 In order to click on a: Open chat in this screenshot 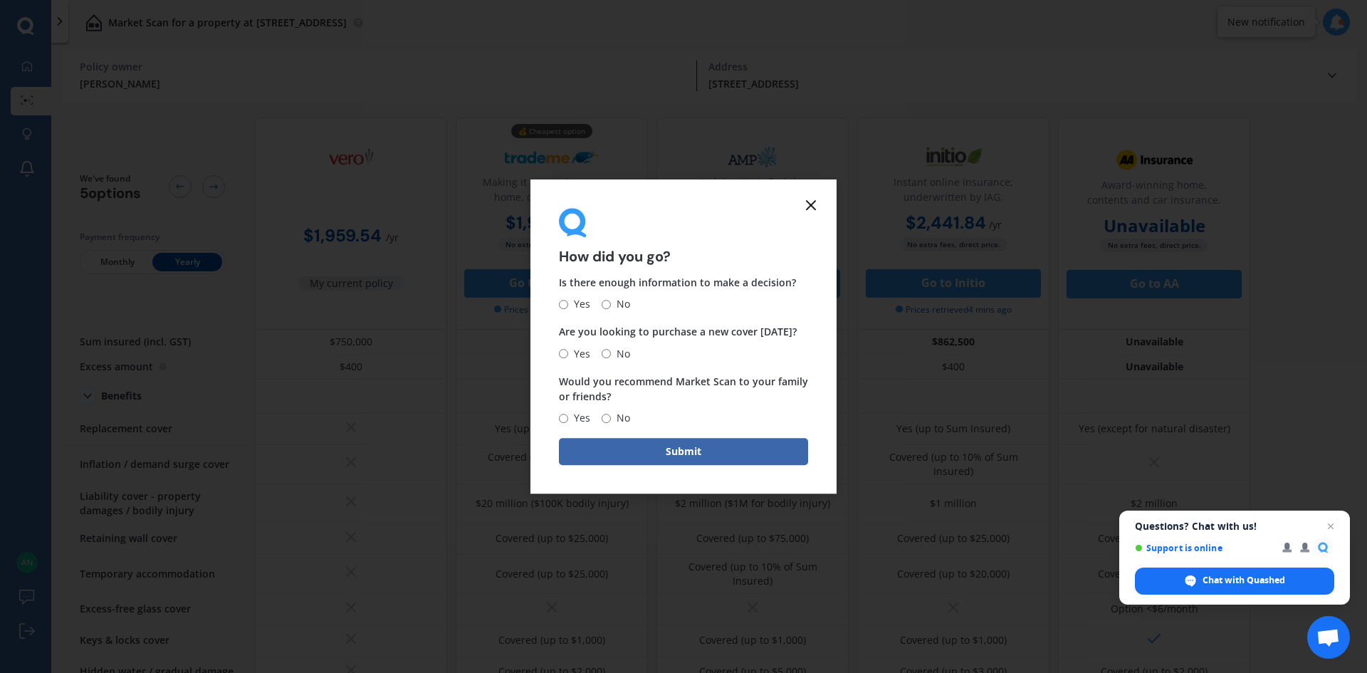, I will do `click(1329, 637)`.